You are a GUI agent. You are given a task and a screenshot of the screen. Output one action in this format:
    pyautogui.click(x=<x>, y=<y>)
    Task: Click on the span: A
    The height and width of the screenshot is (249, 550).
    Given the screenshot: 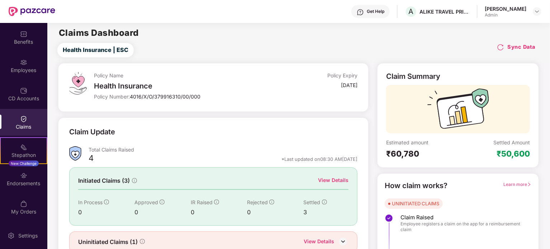 What is the action you would take?
    pyautogui.click(x=411, y=11)
    